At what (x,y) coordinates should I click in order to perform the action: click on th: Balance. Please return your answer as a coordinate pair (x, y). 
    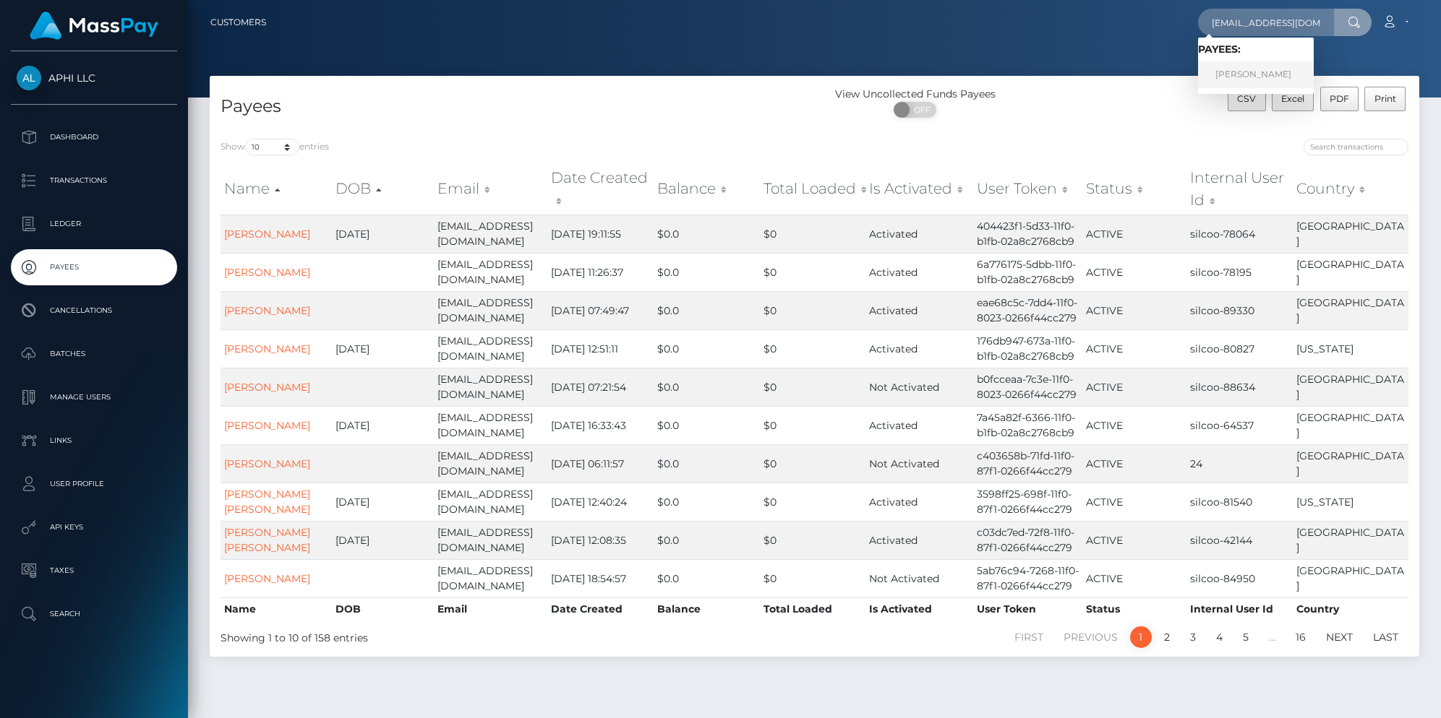
    Looking at the image, I should click on (706, 609).